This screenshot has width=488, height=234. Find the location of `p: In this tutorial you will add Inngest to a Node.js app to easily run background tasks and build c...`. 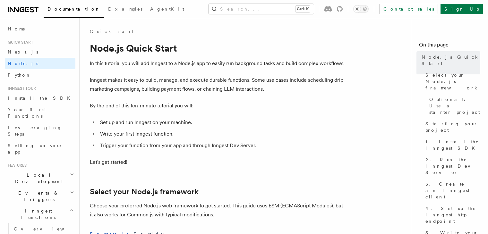

p: In this tutorial you will add Inngest to a Node.js app to easily run background tasks and build c... is located at coordinates (218, 64).